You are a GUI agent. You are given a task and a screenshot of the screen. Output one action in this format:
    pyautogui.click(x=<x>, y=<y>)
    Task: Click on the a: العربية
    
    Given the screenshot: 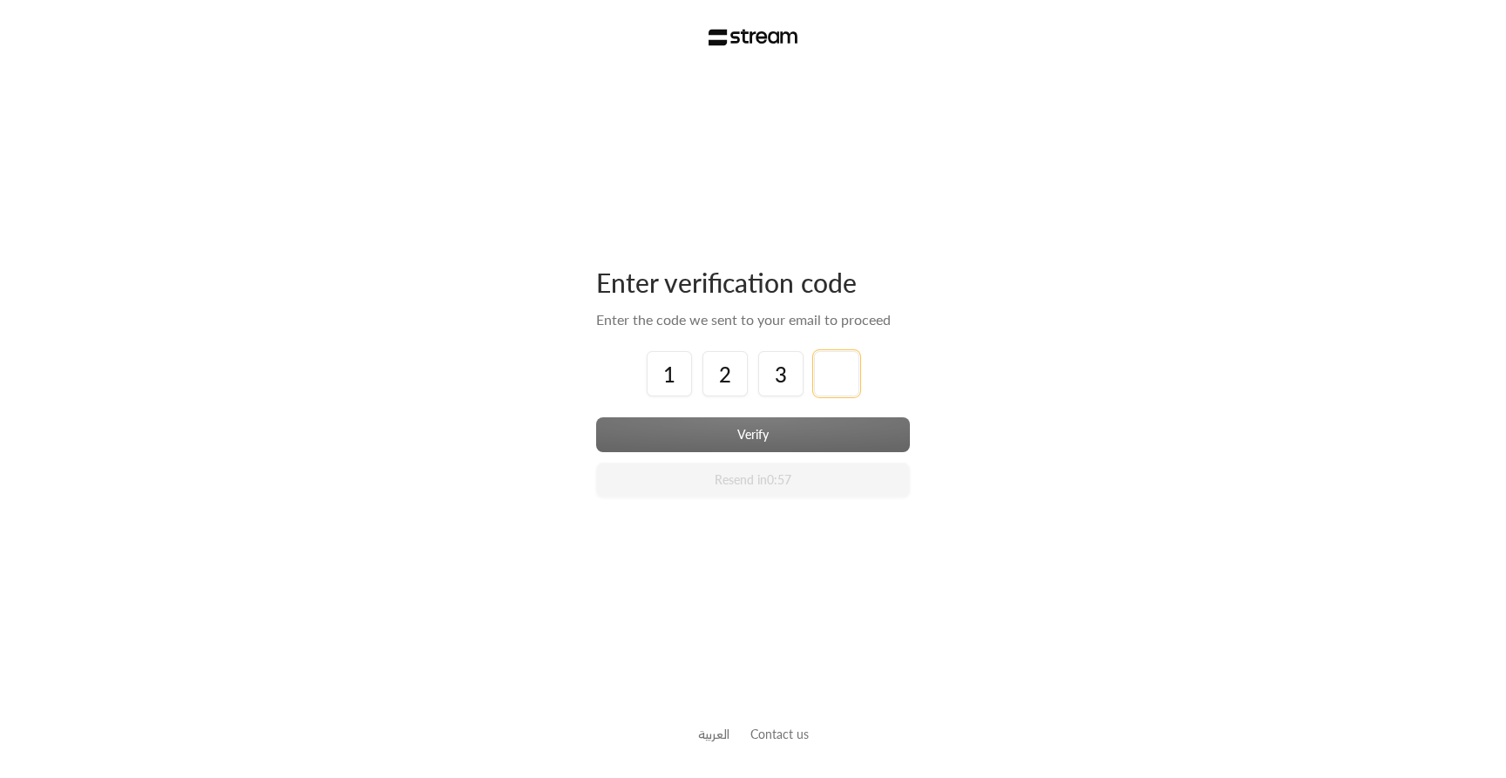 What is the action you would take?
    pyautogui.click(x=714, y=734)
    